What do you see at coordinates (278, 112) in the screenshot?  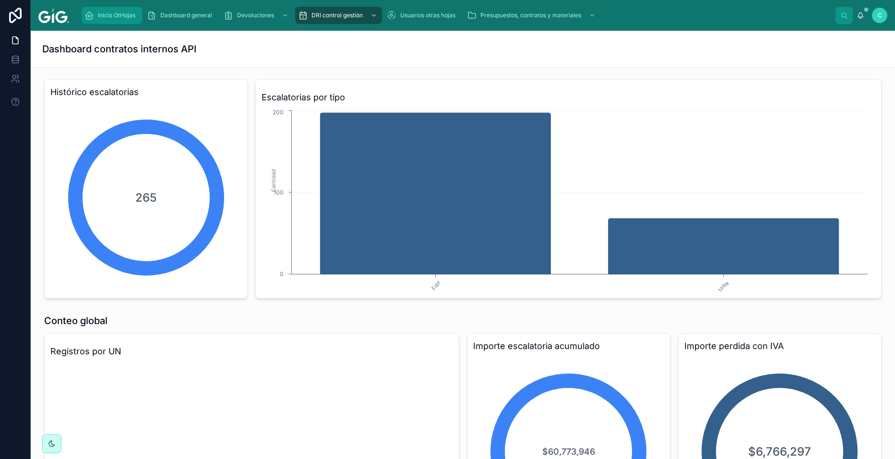 I see `tspan: 200` at bounding box center [278, 112].